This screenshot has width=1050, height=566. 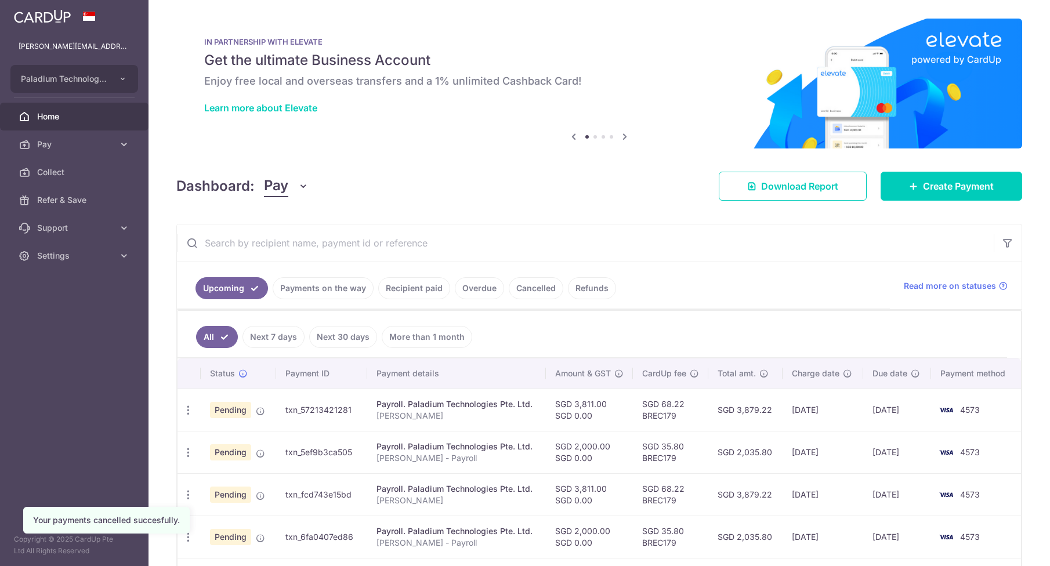 What do you see at coordinates (75, 117) in the screenshot?
I see `span: Home` at bounding box center [75, 117].